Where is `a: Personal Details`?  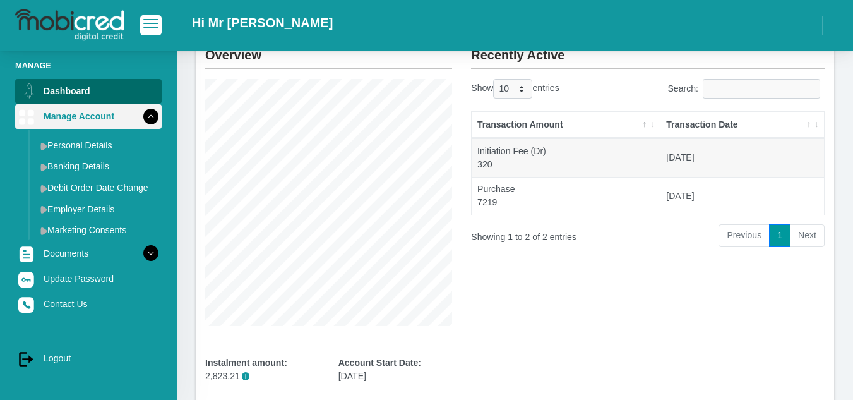 a: Personal Details is located at coordinates (98, 145).